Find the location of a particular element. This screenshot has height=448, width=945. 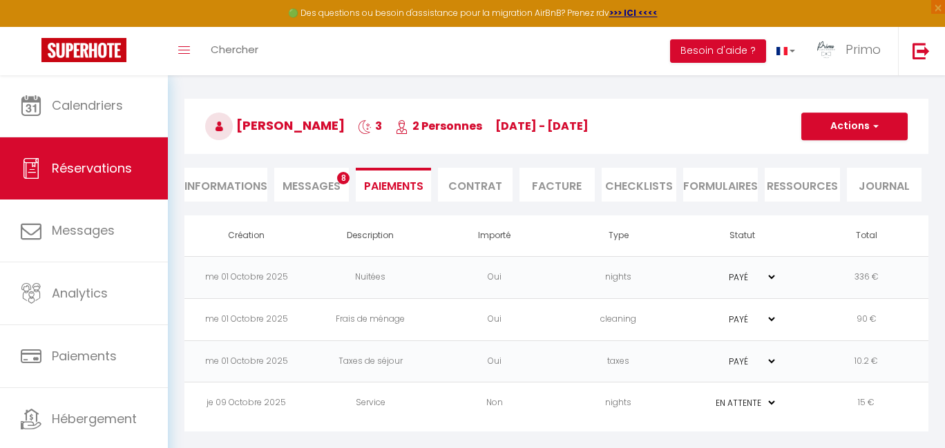

th: Description is located at coordinates (371, 236).